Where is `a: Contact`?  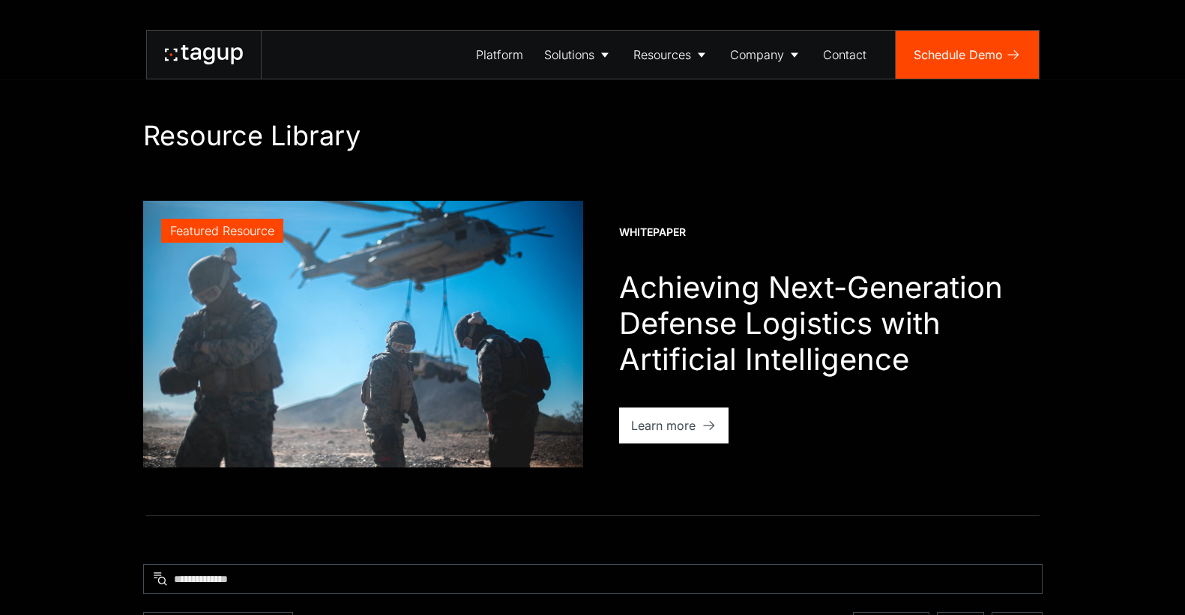 a: Contact is located at coordinates (845, 55).